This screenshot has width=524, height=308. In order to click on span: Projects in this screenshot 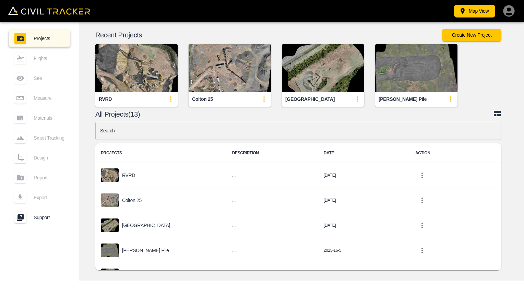, I will do `click(49, 38)`.